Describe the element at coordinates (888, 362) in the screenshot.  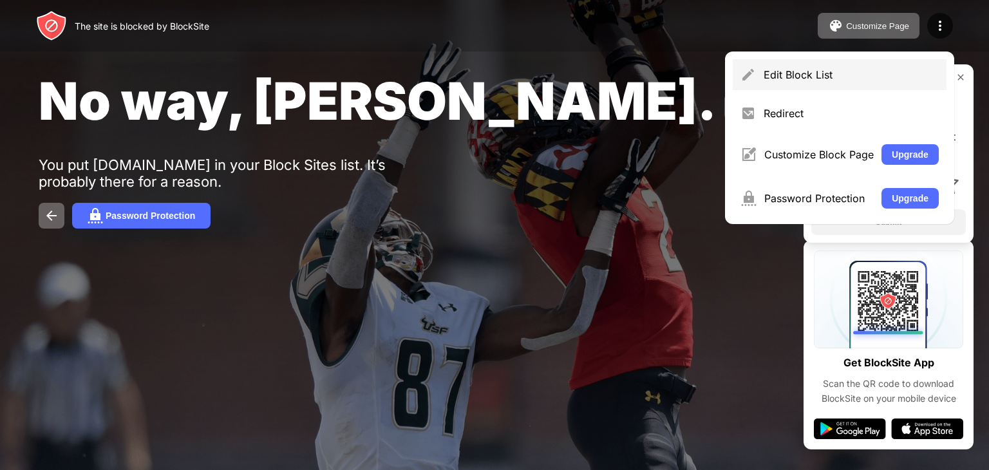
I see `div: Get BlockSite App` at that location.